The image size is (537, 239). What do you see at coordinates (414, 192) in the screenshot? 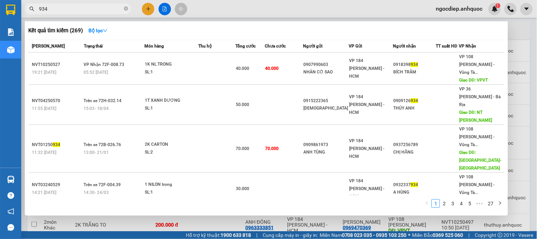
I see `div: A HÙNG` at bounding box center [414, 192].